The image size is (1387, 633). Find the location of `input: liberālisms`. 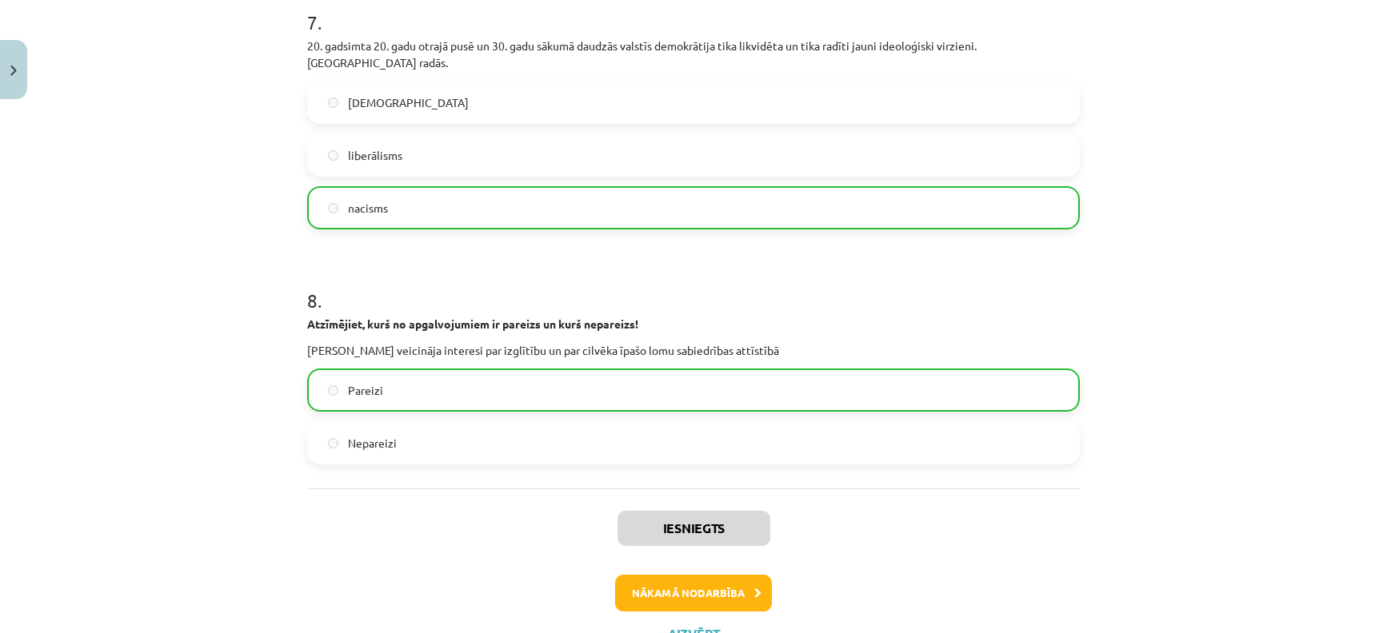

input: liberālisms is located at coordinates (333, 155).